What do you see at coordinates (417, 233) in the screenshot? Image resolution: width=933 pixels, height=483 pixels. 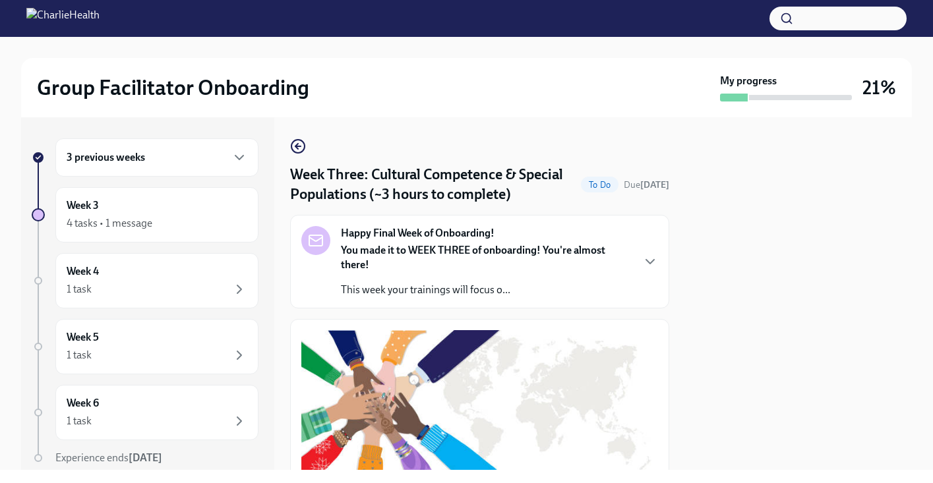 I see `strong: Happy Final Week of Onboarding!` at bounding box center [417, 233].